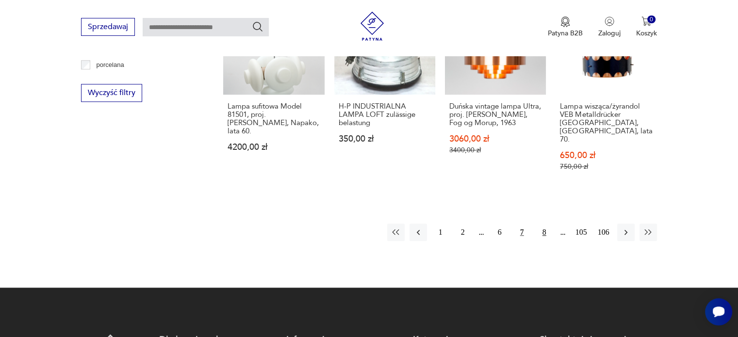 The width and height of the screenshot is (738, 337). What do you see at coordinates (565, 27) in the screenshot?
I see `a: Ikona medaluPatyna B2B` at bounding box center [565, 27].